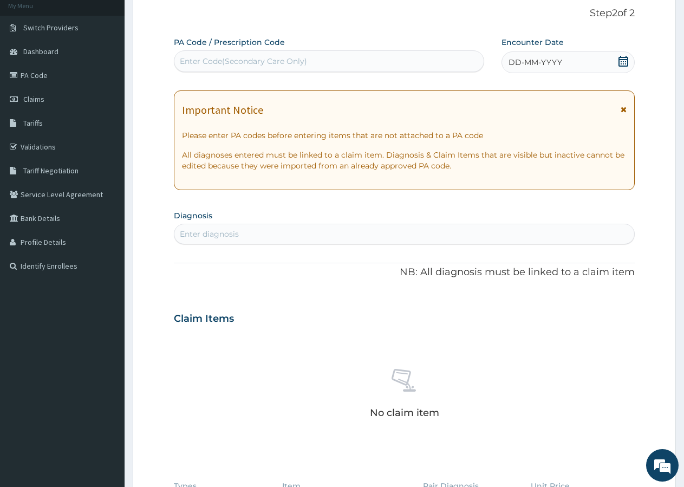 This screenshot has width=684, height=487. Describe the element at coordinates (404, 272) in the screenshot. I see `p: NB: All diagnosis must be linked to a claim item` at that location.